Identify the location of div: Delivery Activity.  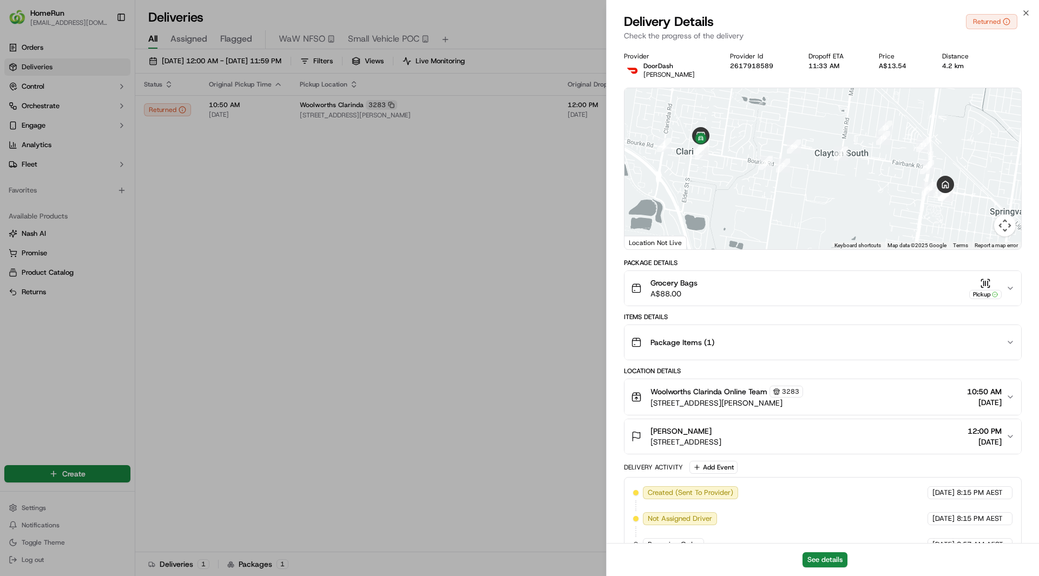
(653, 467).